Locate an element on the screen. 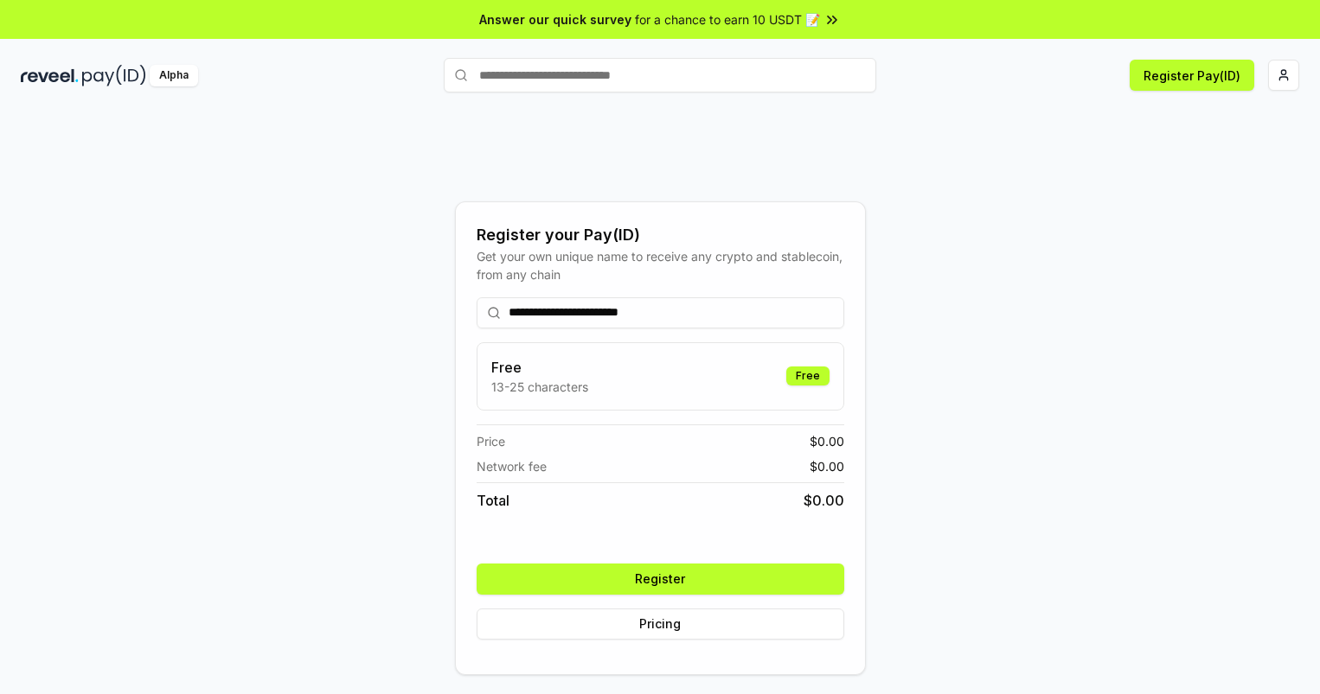 The height and width of the screenshot is (694, 1320). span: Total is located at coordinates (493, 501).